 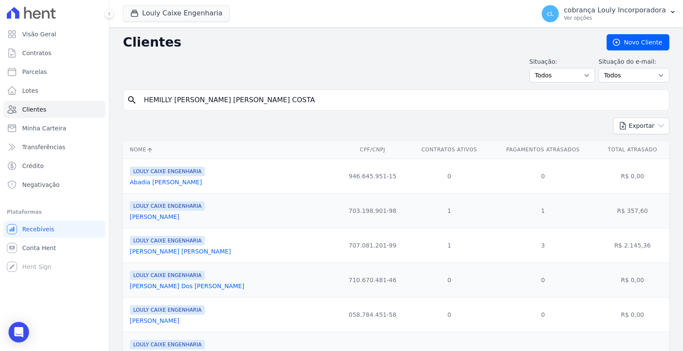 I want to click on a: Crédito, so click(x=54, y=166).